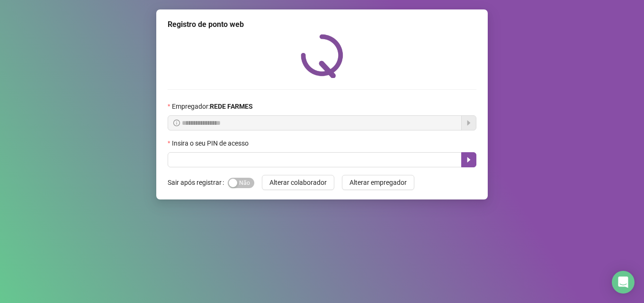 This screenshot has height=303, width=644. What do you see at coordinates (211, 143) in the screenshot?
I see `label: Insira o seu PIN de acesso` at bounding box center [211, 143].